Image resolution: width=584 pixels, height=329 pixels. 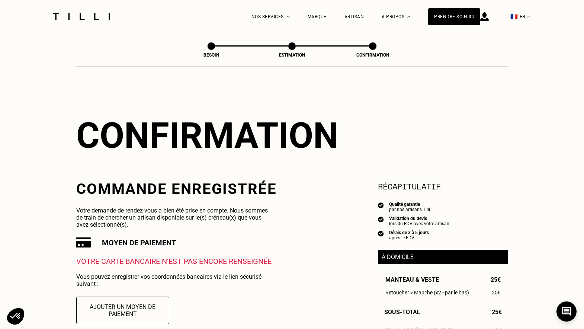 I want to click on div: Qualité garantie, so click(x=409, y=204).